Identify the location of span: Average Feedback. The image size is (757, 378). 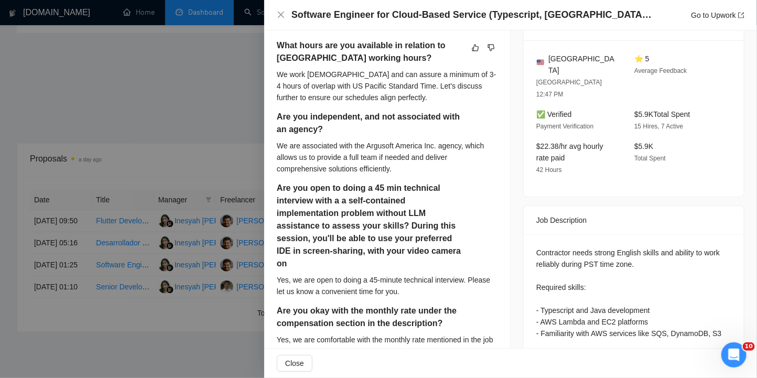
(661, 71).